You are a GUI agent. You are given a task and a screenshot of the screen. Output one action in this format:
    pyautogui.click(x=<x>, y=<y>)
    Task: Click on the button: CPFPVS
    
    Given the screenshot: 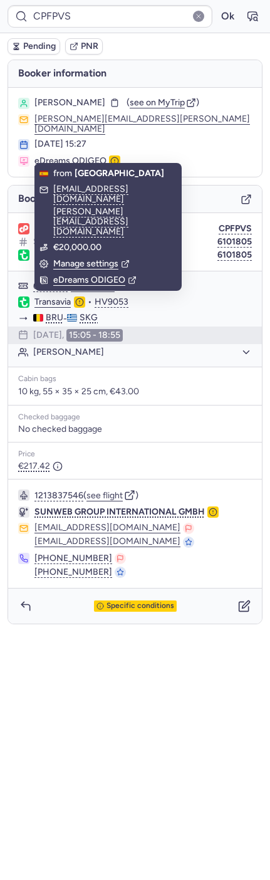 What is the action you would take?
    pyautogui.click(x=235, y=229)
    